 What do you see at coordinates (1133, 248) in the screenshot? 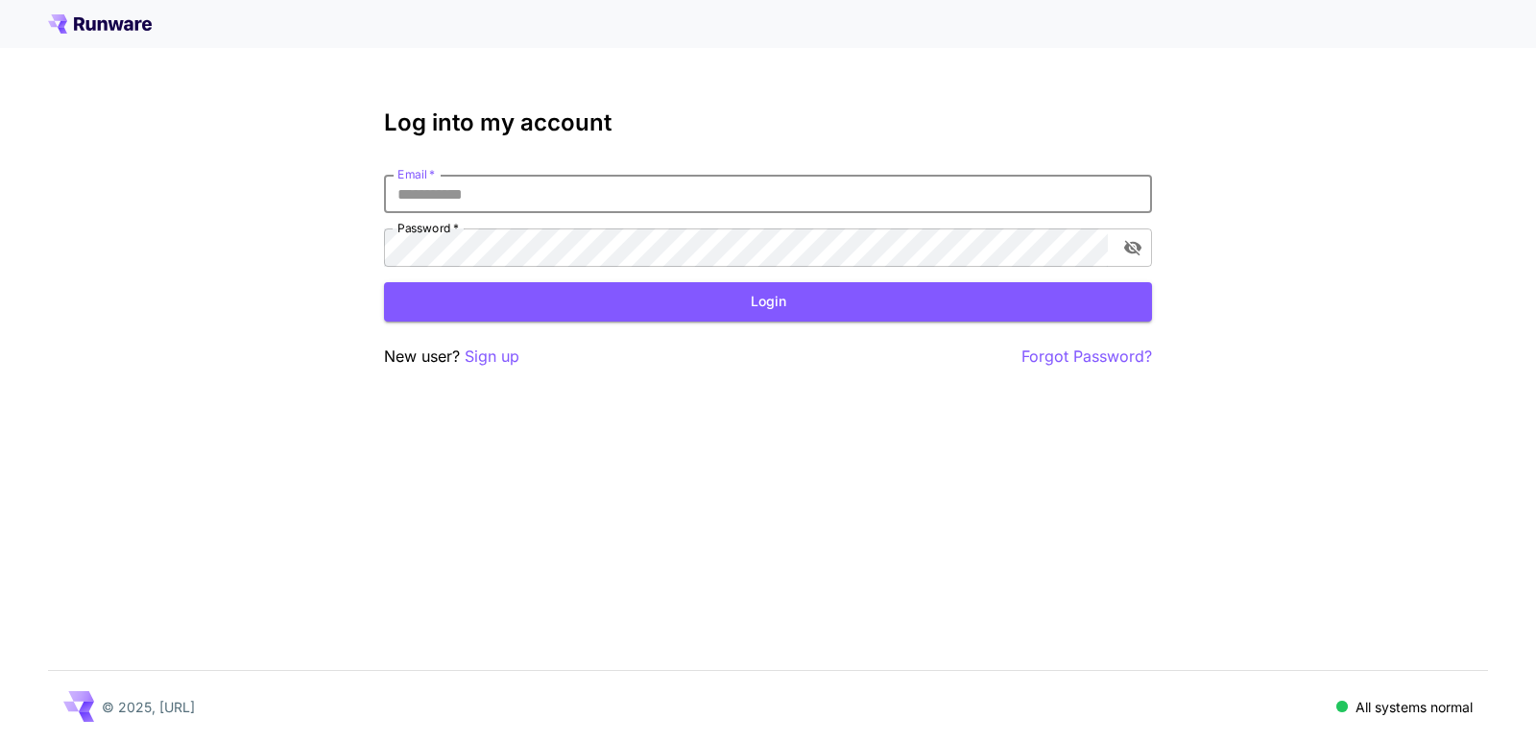
I see `button: toggle password visibility` at bounding box center [1133, 248].